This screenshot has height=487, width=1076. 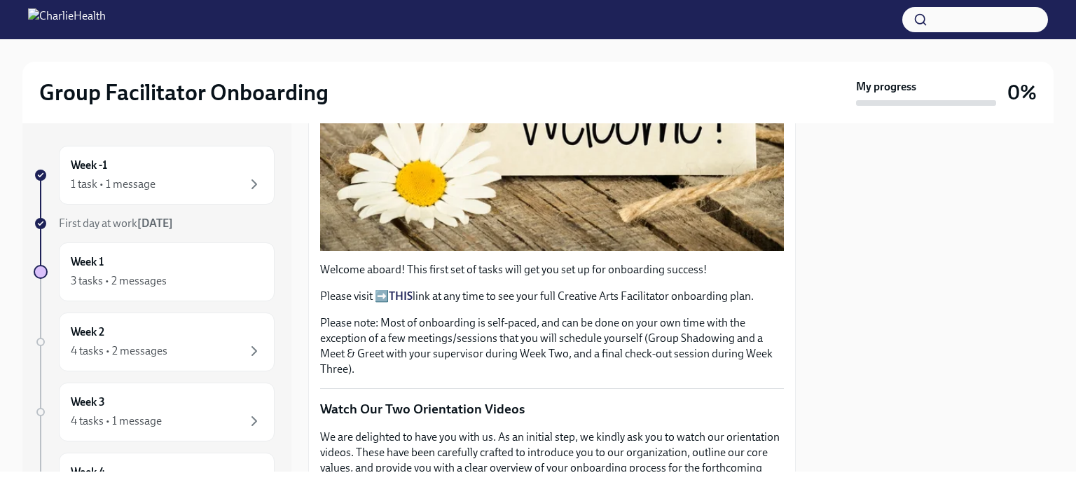 I want to click on h2: Group Facilitator Onboarding, so click(x=183, y=92).